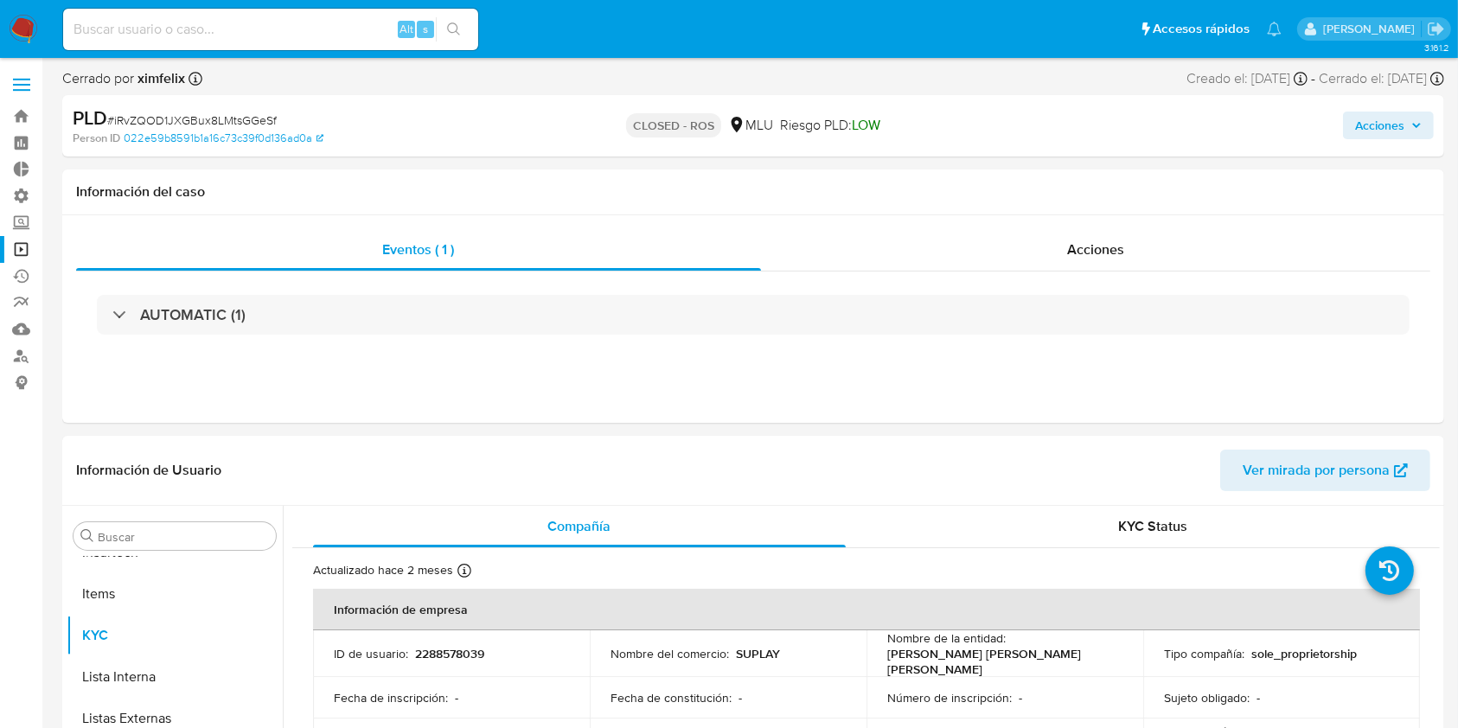 Image resolution: width=1458 pixels, height=728 pixels. What do you see at coordinates (1152, 526) in the screenshot?
I see `span: KYC Status` at bounding box center [1152, 526].